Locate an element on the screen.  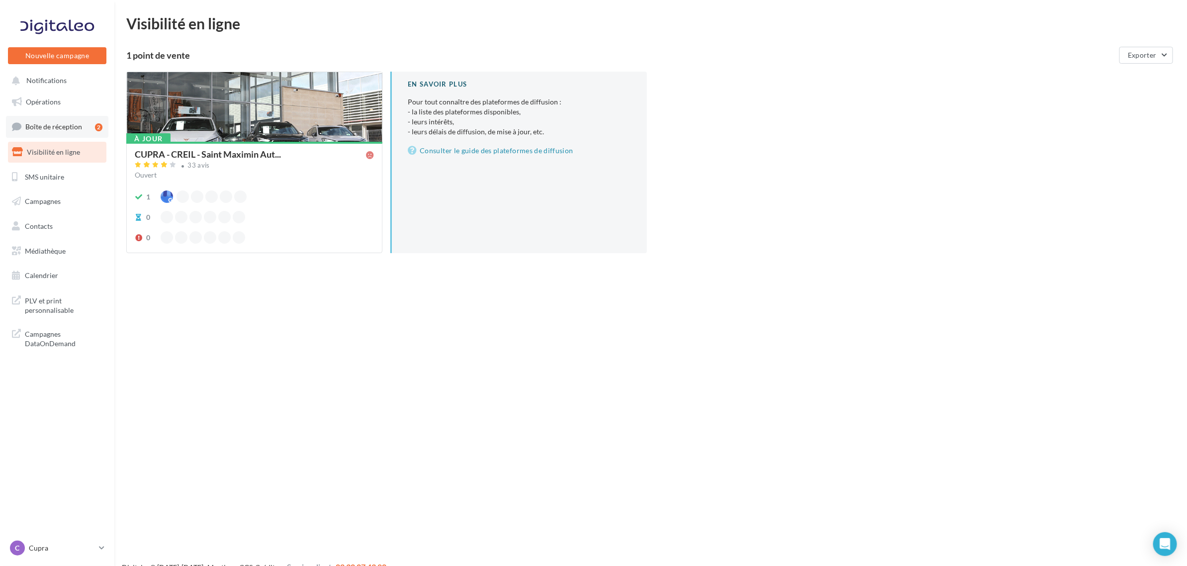
button: Nouvelle campagne is located at coordinates (57, 56).